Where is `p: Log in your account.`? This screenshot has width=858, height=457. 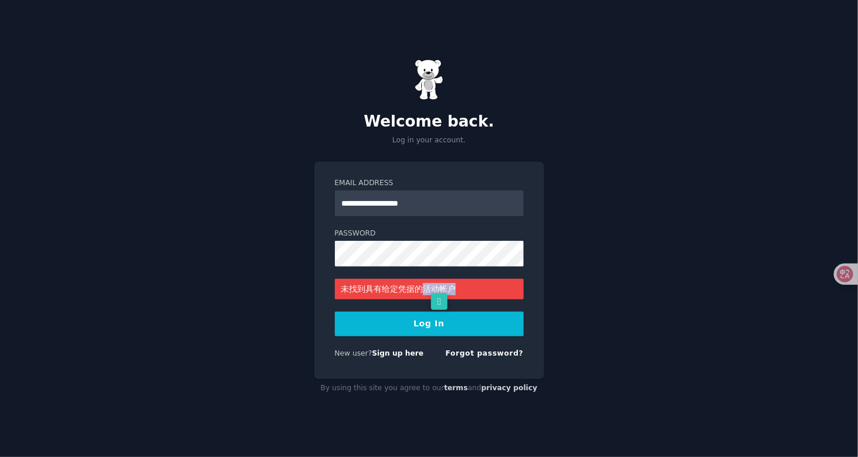
p: Log in your account. is located at coordinates (429, 141).